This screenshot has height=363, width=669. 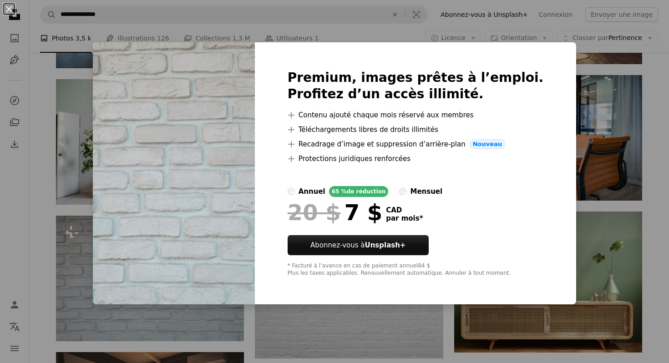 I want to click on strong: Unsplash+, so click(x=385, y=245).